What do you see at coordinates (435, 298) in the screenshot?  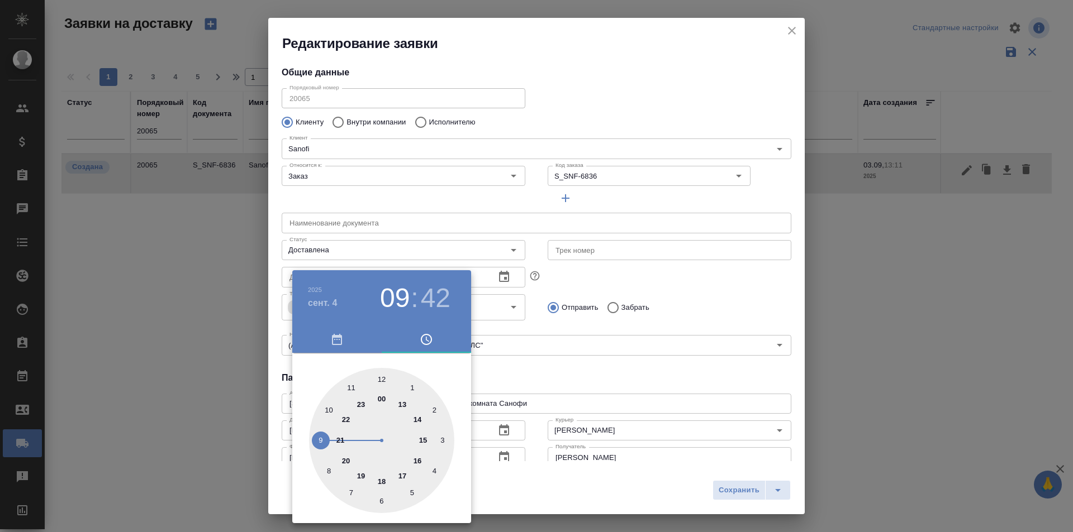 I see `button: 42` at bounding box center [435, 298].